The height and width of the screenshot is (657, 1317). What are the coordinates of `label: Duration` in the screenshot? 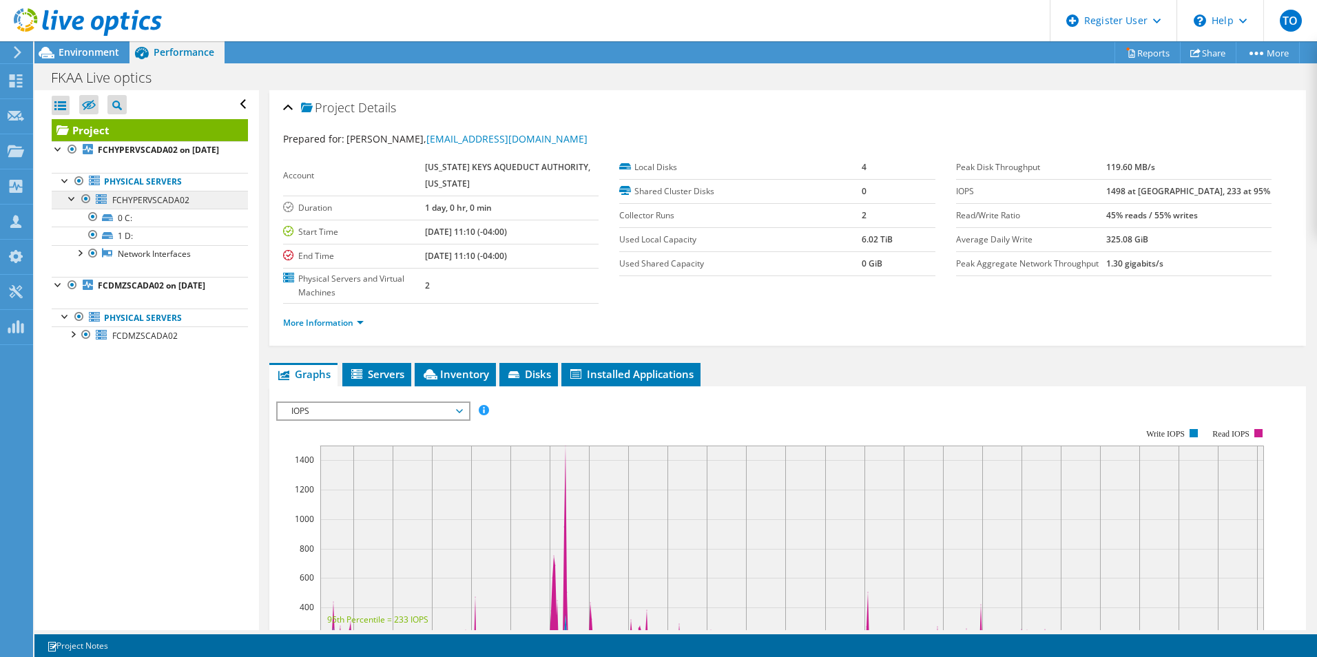 It's located at (354, 208).